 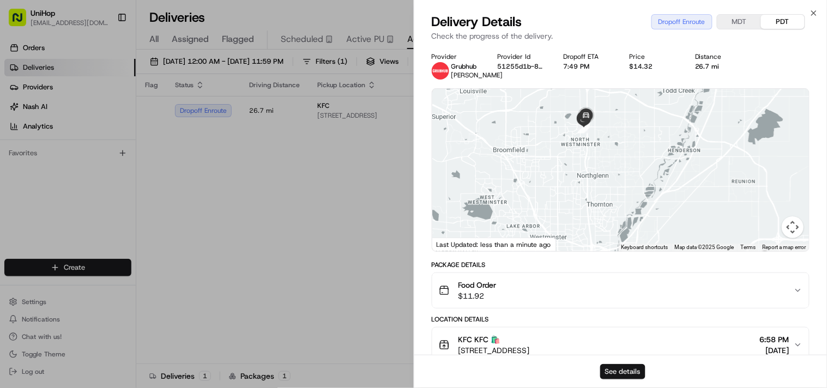 I want to click on div: Dropoff ETA, so click(x=587, y=57).